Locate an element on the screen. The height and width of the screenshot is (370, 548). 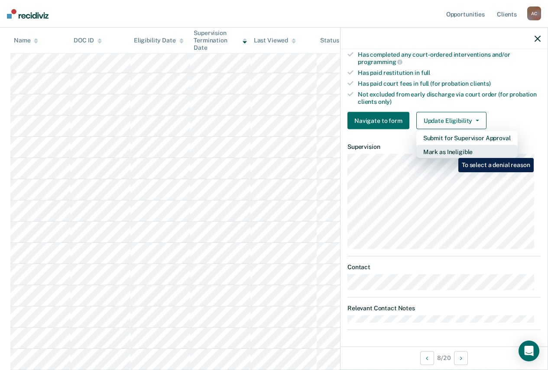
dt: Relevant Contact Notes is located at coordinates (444, 308).